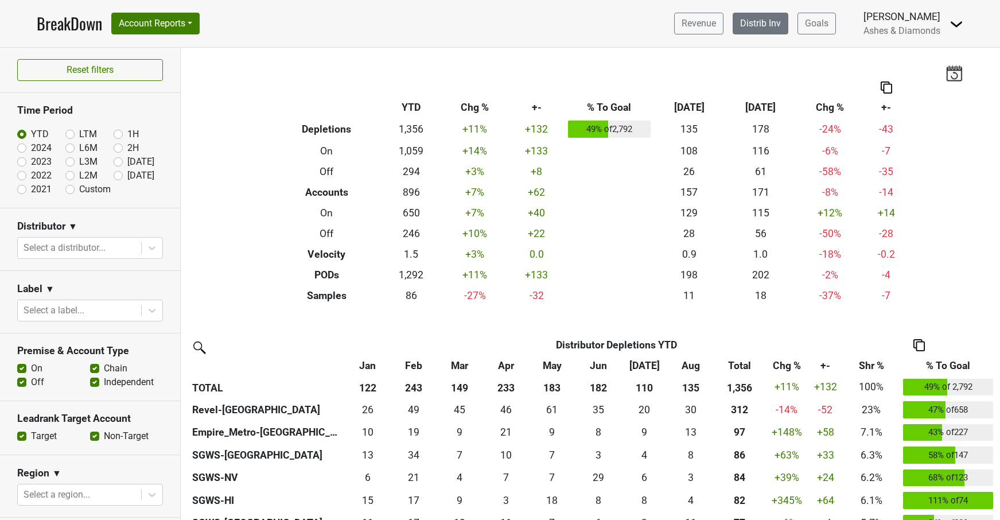 This screenshot has height=520, width=1000. What do you see at coordinates (44, 436) in the screenshot?
I see `label: Target` at bounding box center [44, 436].